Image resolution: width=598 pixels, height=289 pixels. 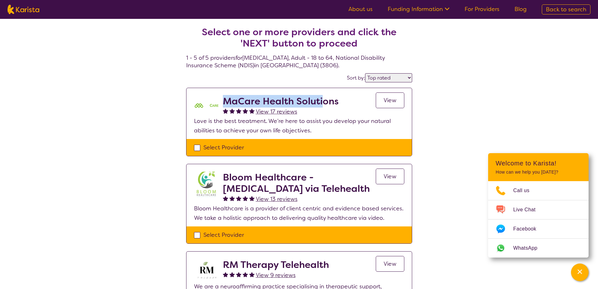 I want to click on a: For Providers, so click(x=482, y=9).